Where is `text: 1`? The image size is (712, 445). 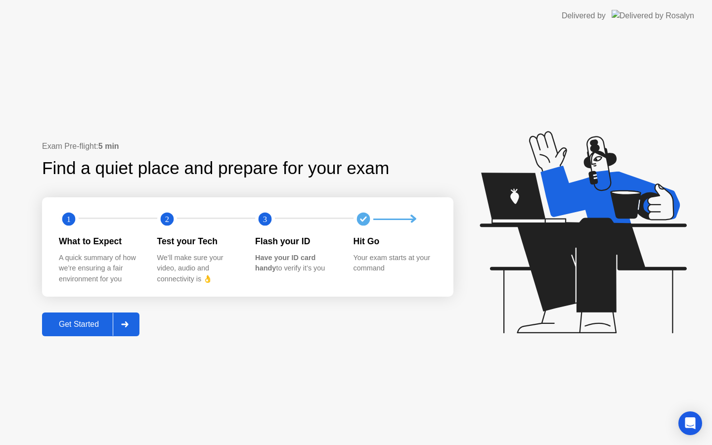
text: 1 is located at coordinates (69, 219).